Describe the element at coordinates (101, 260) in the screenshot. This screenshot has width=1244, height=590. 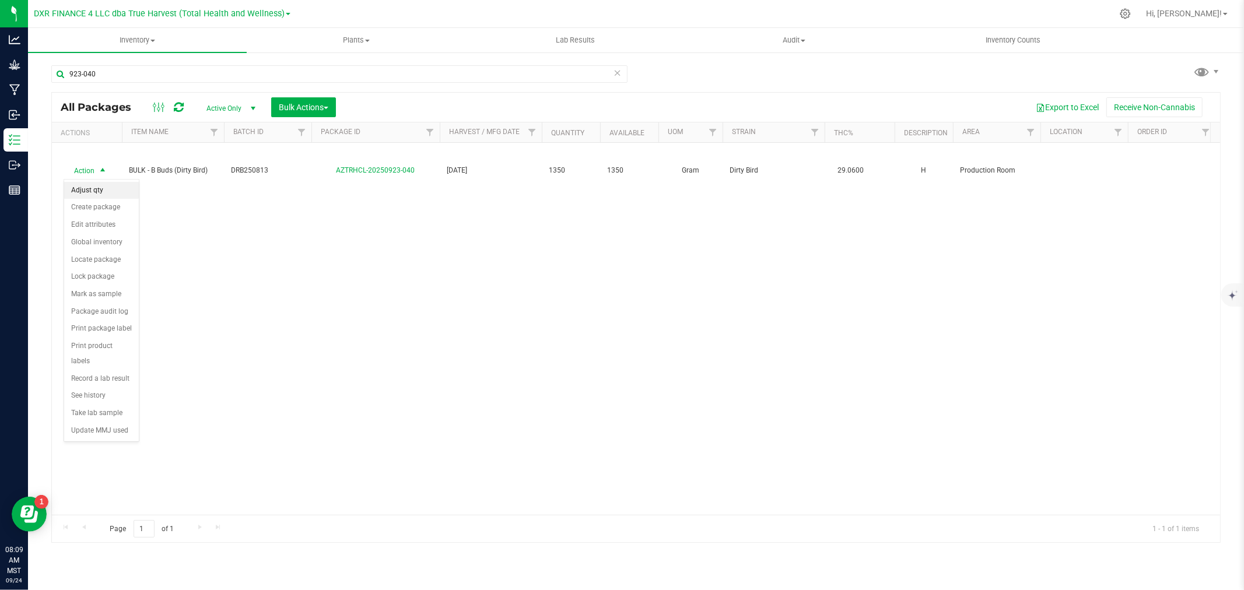
I see `li: Locate package` at that location.